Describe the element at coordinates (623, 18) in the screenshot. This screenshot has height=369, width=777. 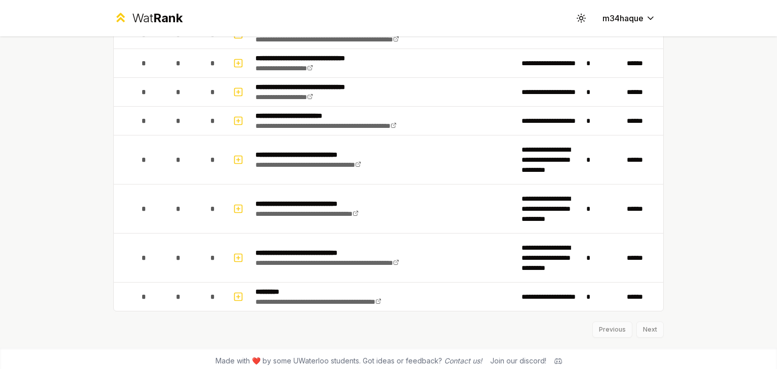
I see `span: m34haque` at that location.